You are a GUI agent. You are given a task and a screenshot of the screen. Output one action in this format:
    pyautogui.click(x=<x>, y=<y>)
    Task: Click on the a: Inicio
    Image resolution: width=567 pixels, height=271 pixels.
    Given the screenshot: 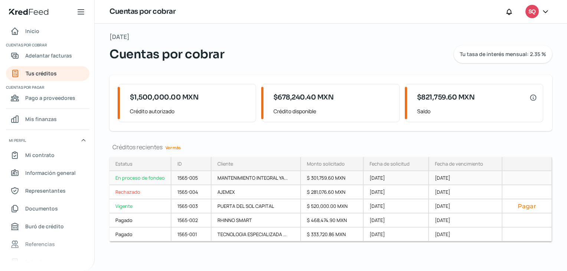 What is the action you would take?
    pyautogui.click(x=47, y=31)
    